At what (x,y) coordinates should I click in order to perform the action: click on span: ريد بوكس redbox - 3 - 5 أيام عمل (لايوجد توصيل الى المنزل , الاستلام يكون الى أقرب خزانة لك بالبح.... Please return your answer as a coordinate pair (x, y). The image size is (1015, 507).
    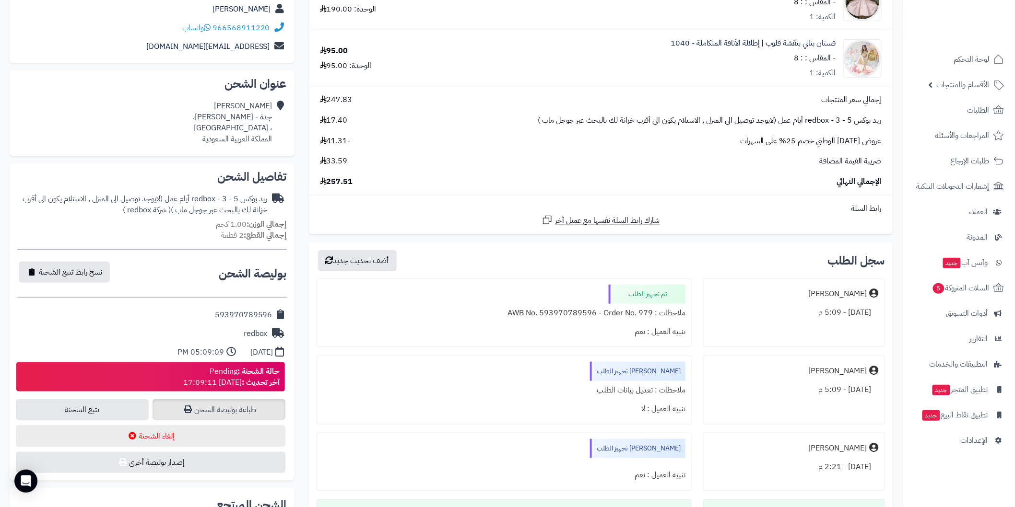
    Looking at the image, I should click on (709, 120).